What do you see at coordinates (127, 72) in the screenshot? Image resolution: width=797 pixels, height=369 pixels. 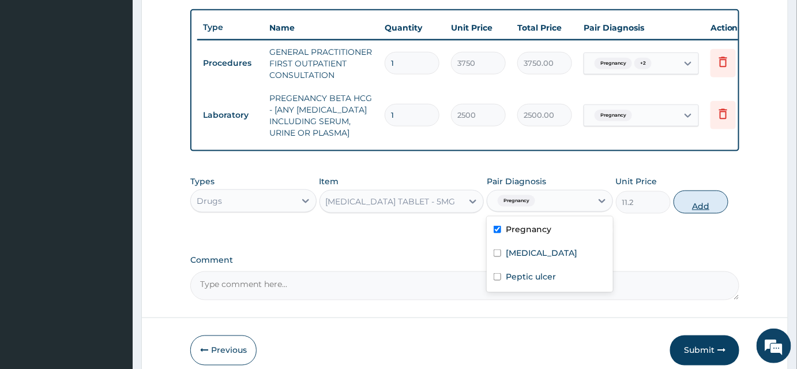 I see `div: Chat with us now` at bounding box center [127, 72].